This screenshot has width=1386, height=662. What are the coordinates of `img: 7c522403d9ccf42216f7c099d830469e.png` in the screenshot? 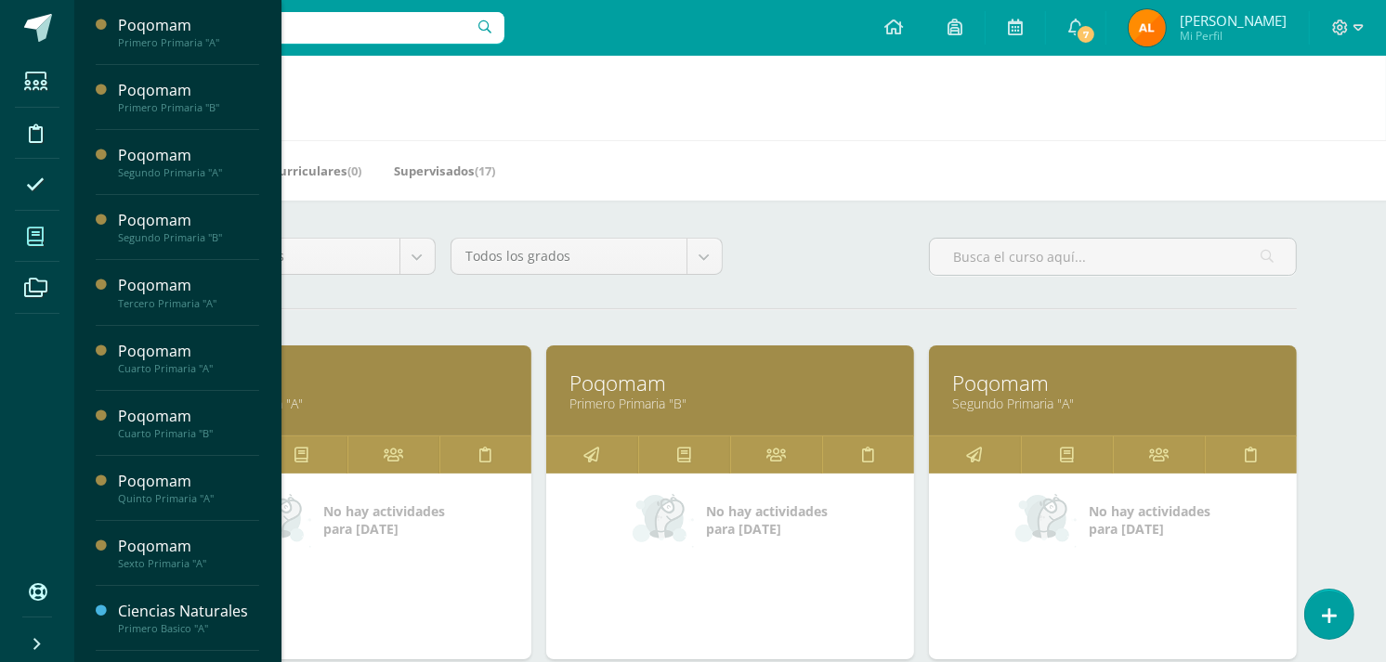 It's located at (1148, 28).